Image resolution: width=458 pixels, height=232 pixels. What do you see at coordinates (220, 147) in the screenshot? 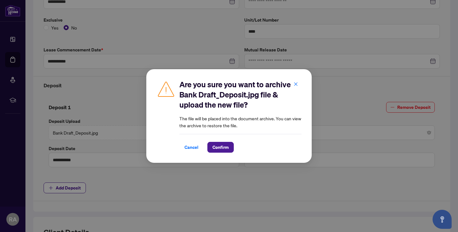
I see `span: Confirm` at bounding box center [220, 147].